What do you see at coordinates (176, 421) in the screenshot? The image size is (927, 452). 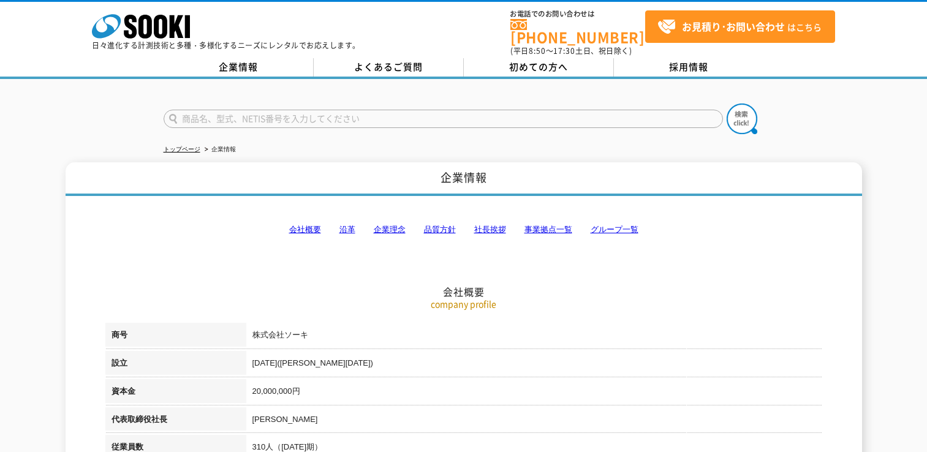 I see `th: 代表取締役社長` at bounding box center [176, 421].